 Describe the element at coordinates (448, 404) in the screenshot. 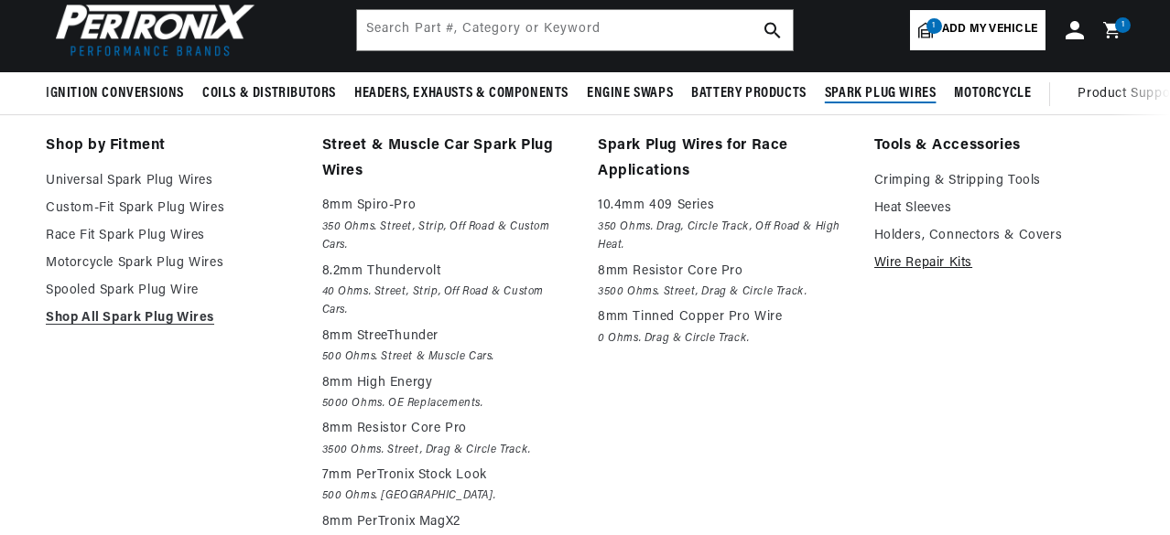

I see `em: 5000 Ohms. OE Replacements.` at that location.